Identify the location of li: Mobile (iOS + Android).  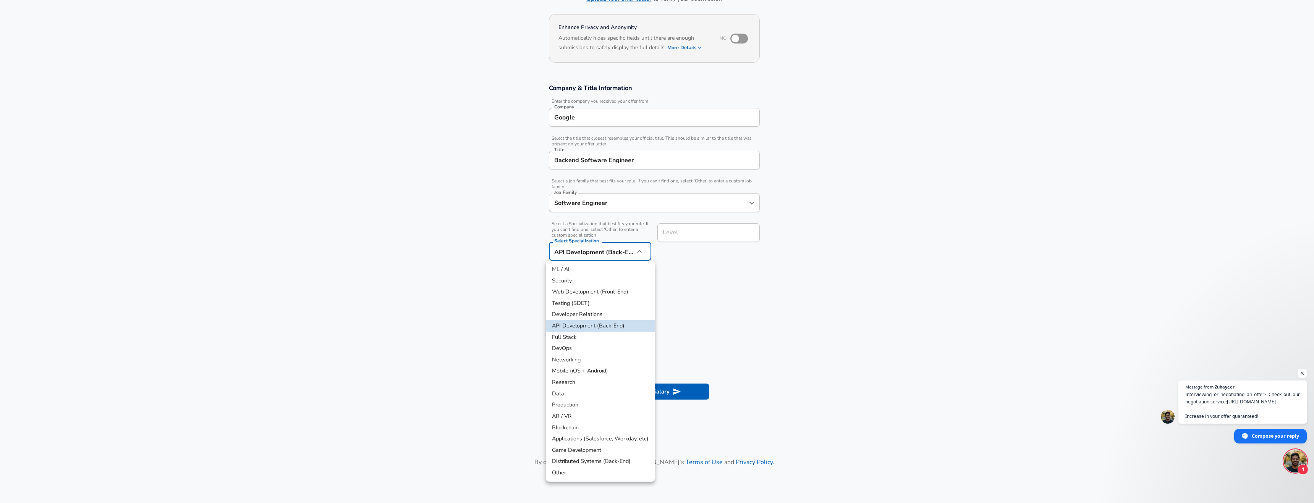
(600, 371).